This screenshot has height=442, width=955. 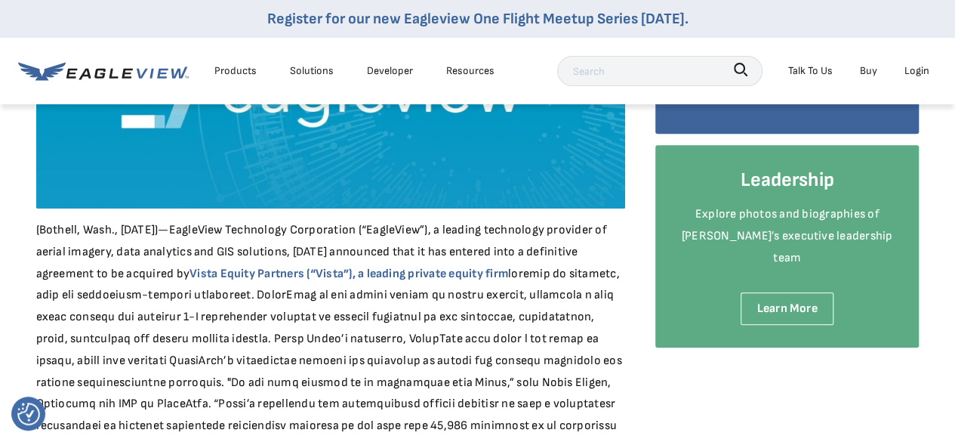 I want to click on img: Revisit consent button, so click(x=29, y=414).